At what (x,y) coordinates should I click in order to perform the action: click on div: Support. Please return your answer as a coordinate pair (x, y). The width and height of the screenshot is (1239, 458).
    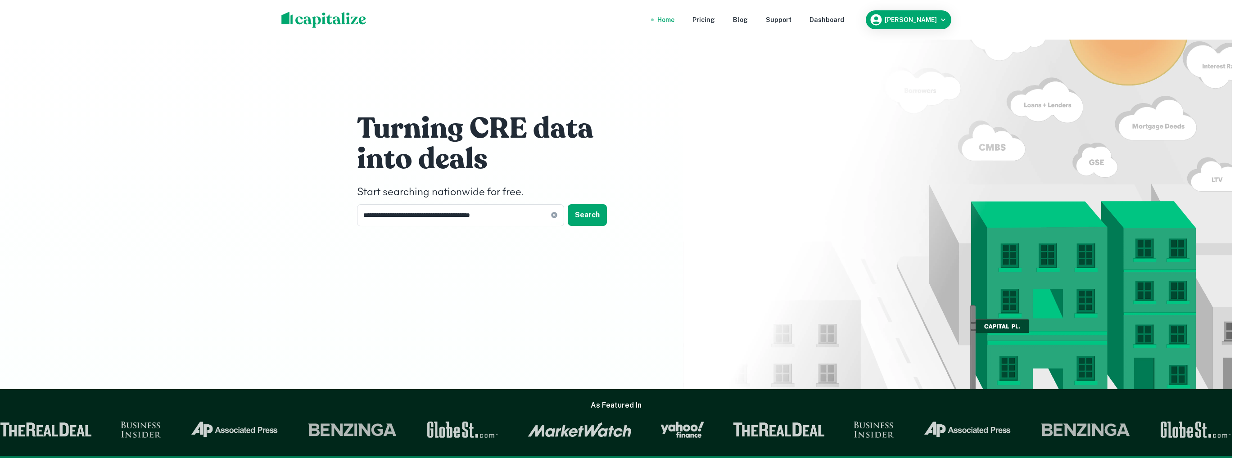
    Looking at the image, I should click on (779, 20).